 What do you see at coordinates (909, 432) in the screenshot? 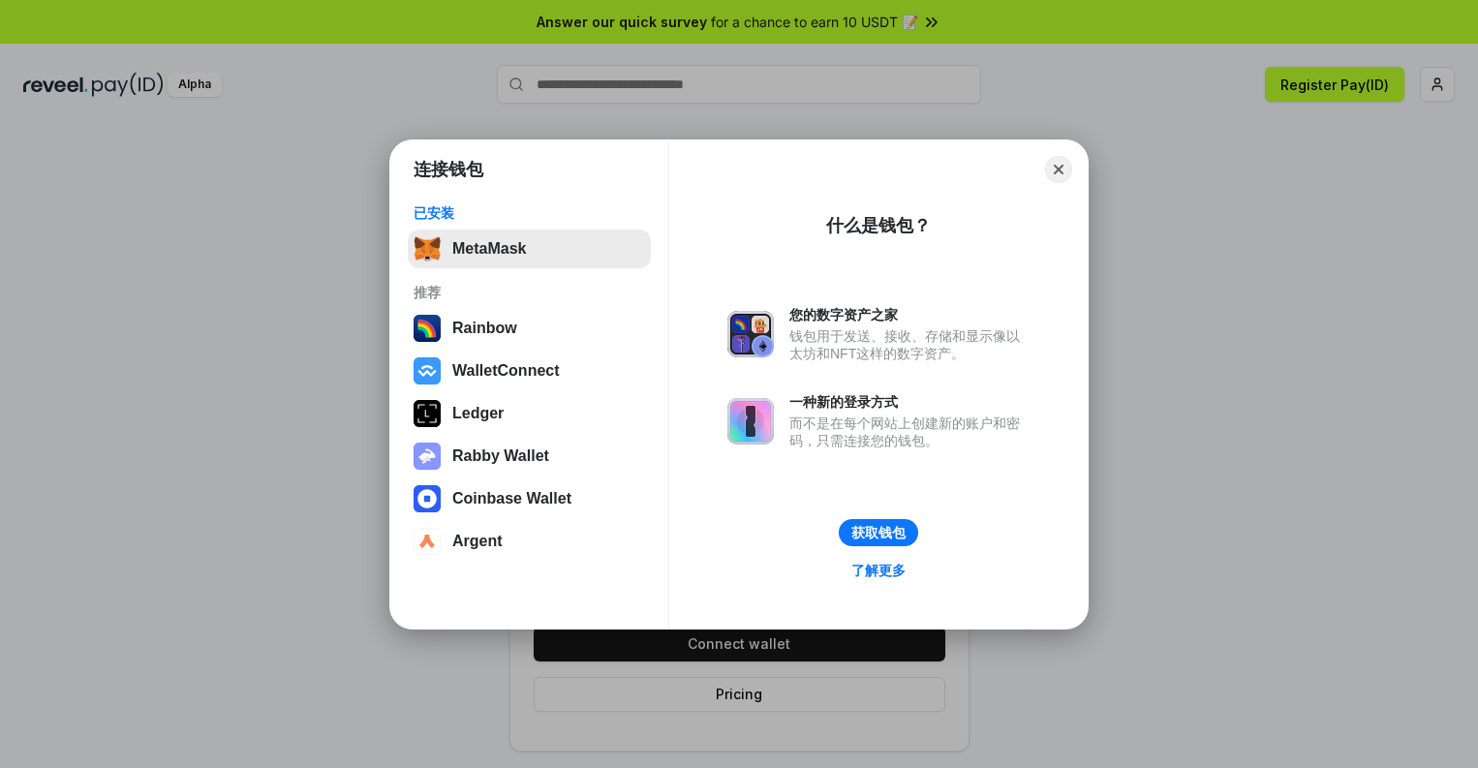
I see `div: 而不是在每个网站上创建新的账户和密码，只需连接您的钱包。` at bounding box center [909, 432].